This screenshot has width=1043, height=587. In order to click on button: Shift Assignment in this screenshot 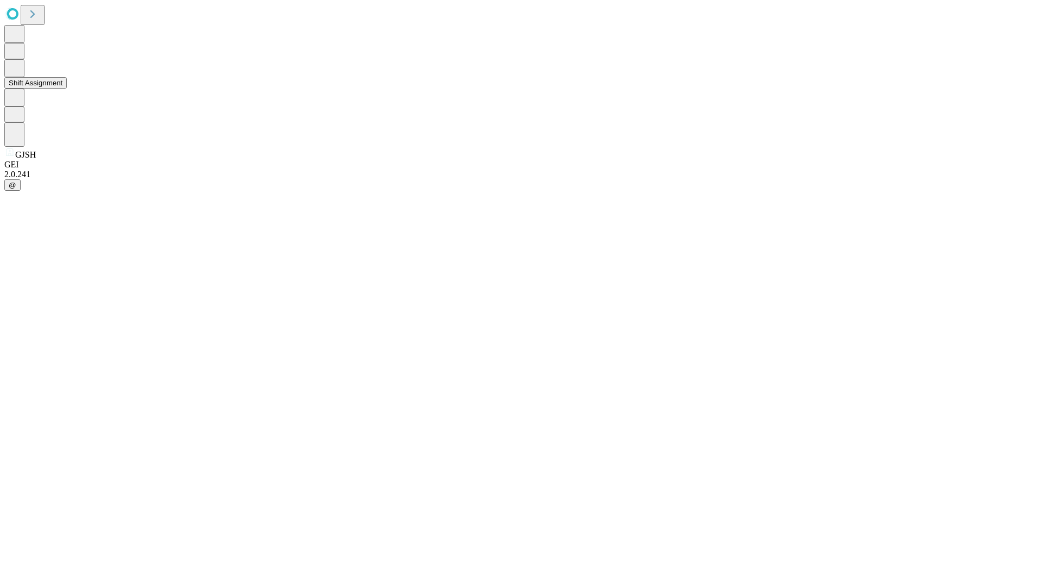, I will do `click(35, 83)`.